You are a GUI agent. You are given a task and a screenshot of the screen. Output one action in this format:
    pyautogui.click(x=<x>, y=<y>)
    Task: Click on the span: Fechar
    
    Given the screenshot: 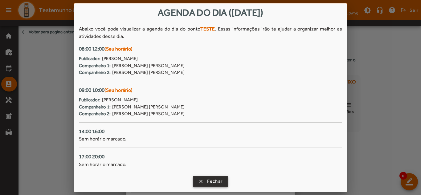 What is the action you would take?
    pyautogui.click(x=215, y=181)
    